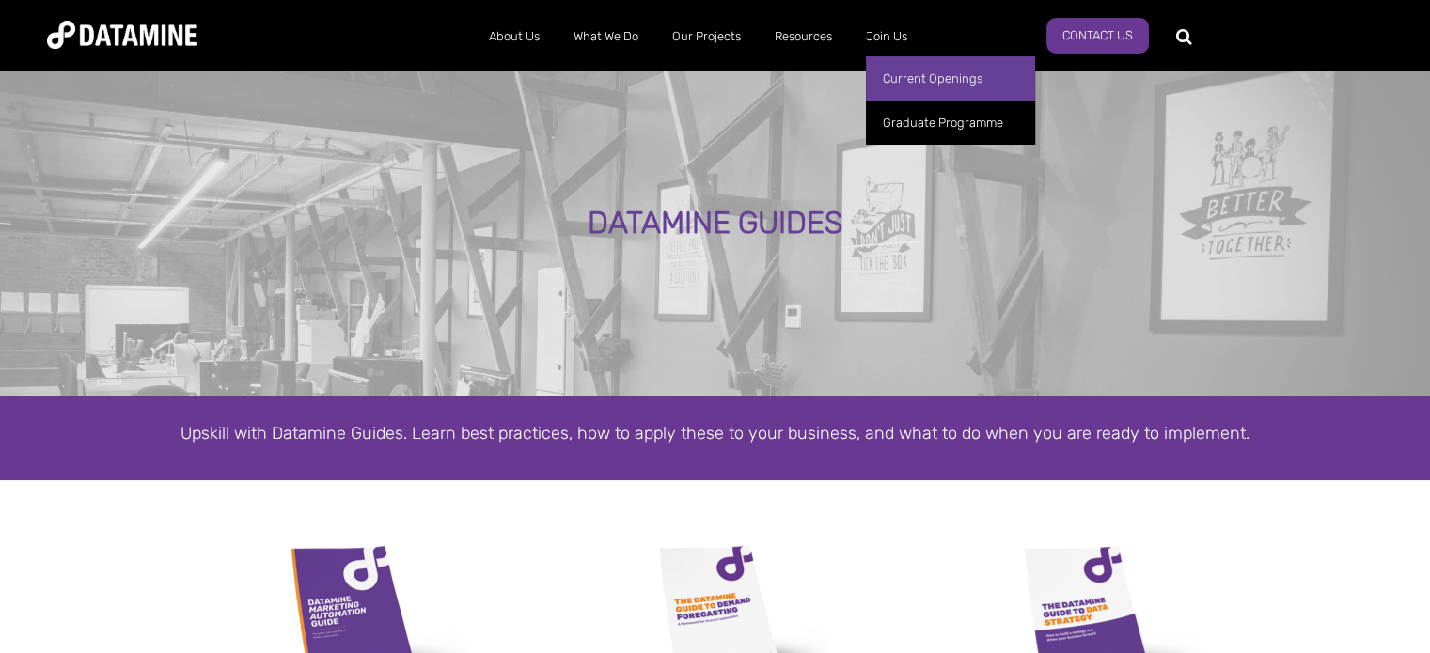  What do you see at coordinates (803, 37) in the screenshot?
I see `a: Resources` at bounding box center [803, 37].